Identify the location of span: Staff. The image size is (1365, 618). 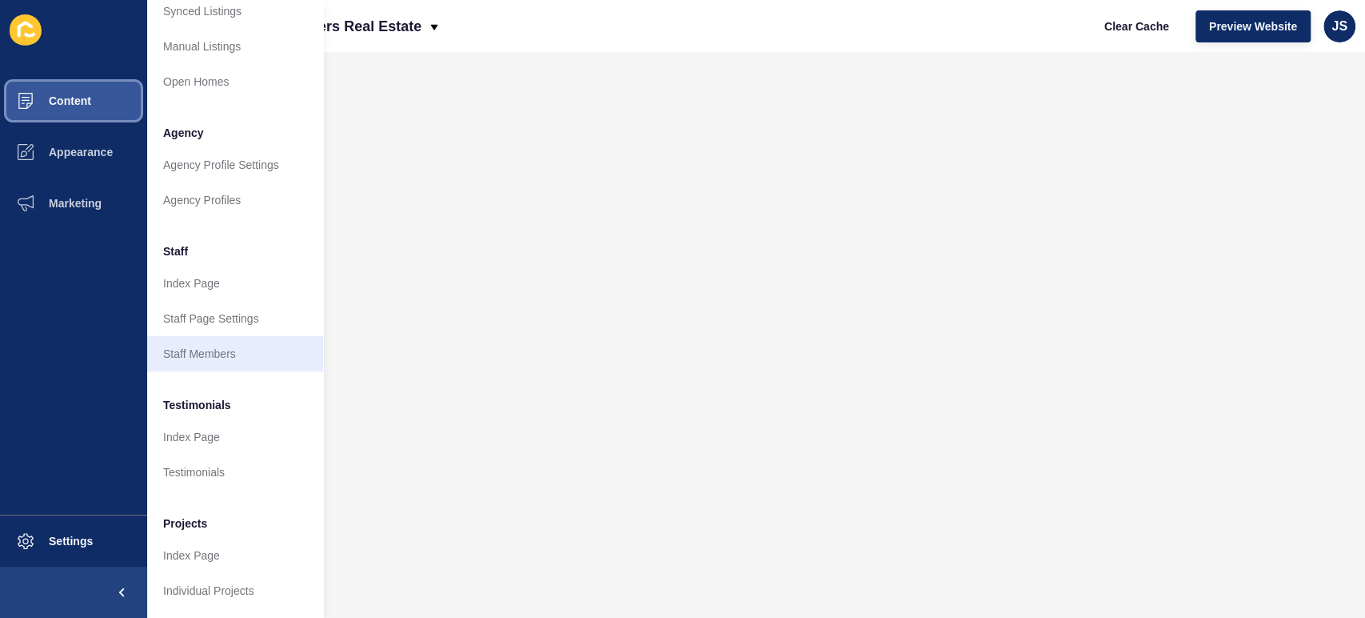
(175, 251).